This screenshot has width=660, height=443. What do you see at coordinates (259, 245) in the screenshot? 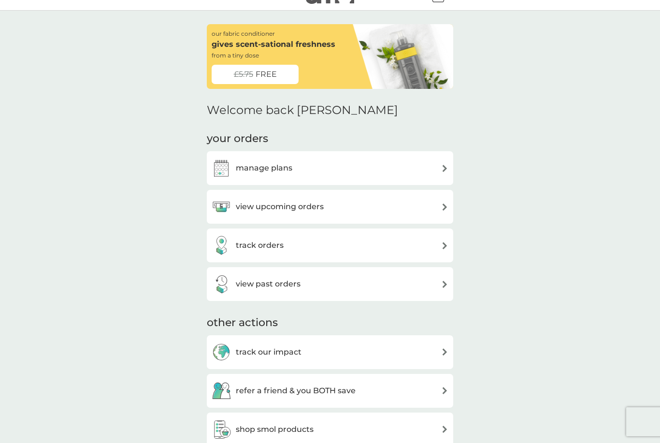
I see `h3: track orders` at bounding box center [259, 245].